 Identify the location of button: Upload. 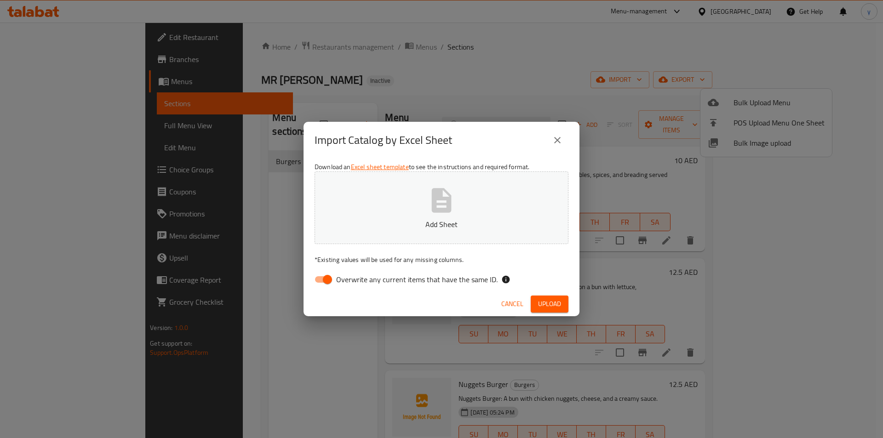
(550, 304).